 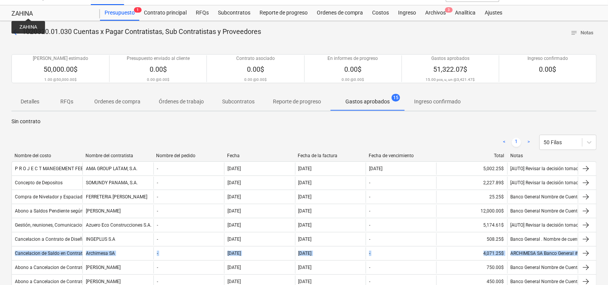 I want to click on a: Presupuesto1, so click(x=120, y=13).